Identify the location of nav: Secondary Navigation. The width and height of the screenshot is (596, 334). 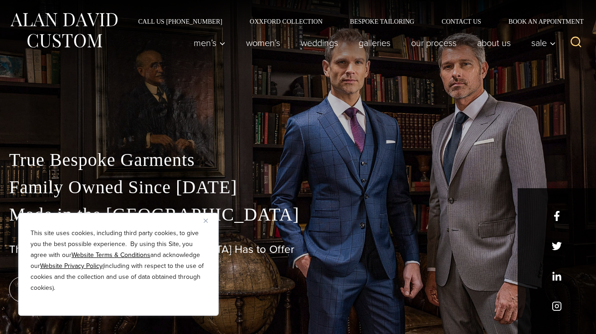
(355, 21).